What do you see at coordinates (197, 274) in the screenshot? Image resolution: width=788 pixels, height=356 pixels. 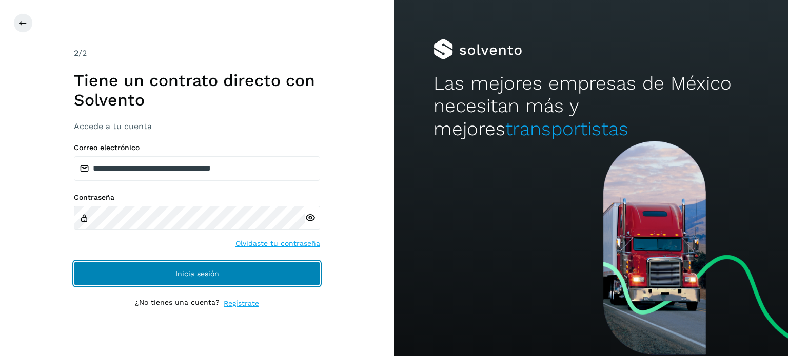 I see `span: Inicia sesión` at bounding box center [197, 274].